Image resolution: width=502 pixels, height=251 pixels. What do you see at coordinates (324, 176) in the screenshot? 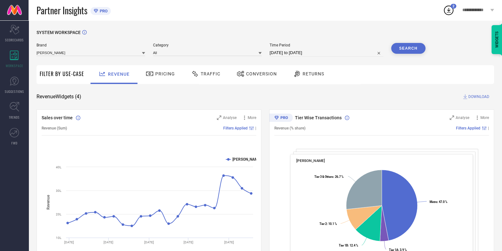
I see `tspan: Tier 3 & Others` at bounding box center [324, 176].